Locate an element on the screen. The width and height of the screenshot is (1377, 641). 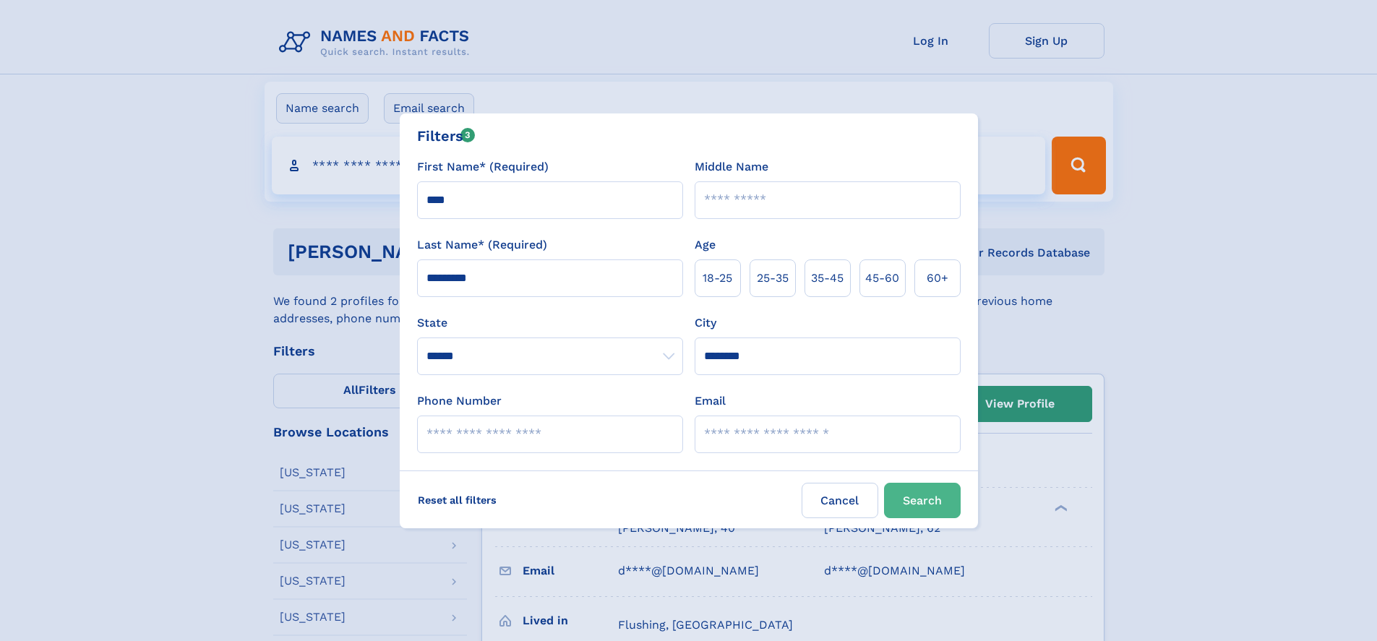
label: Email is located at coordinates (710, 401).